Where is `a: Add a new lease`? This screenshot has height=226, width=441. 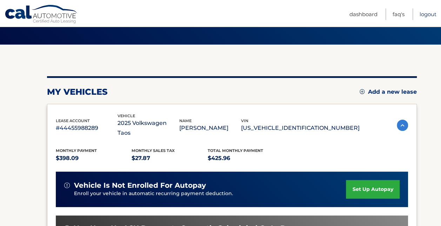
a: Add a new lease is located at coordinates (388, 92).